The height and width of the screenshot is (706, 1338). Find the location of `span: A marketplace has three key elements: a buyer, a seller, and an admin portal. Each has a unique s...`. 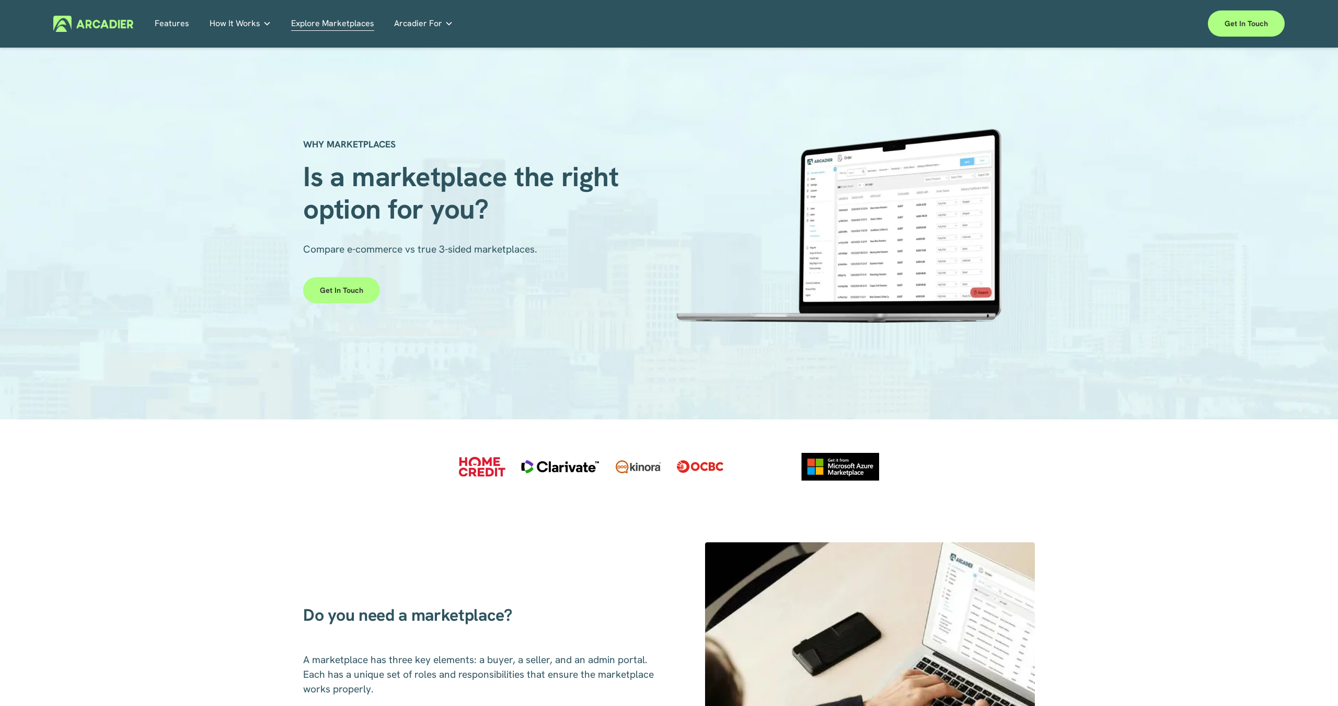

span: A marketplace has three key elements: a buyer, a seller, and an admin portal. Each has a unique s... is located at coordinates (480, 674).